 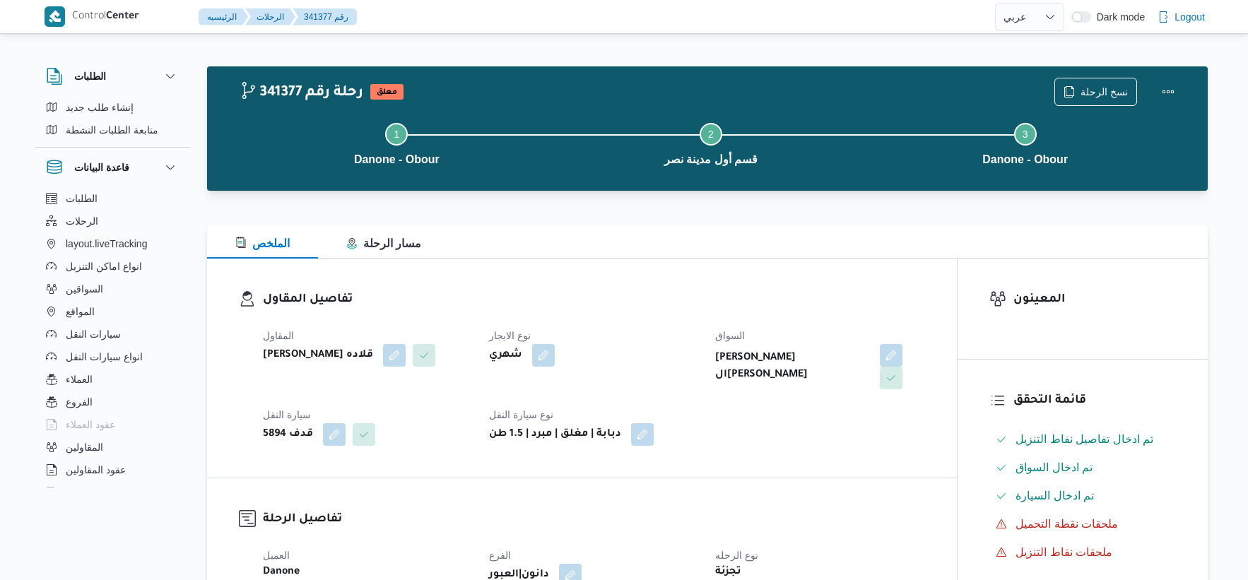 I want to click on span: المقاولين, so click(x=84, y=447).